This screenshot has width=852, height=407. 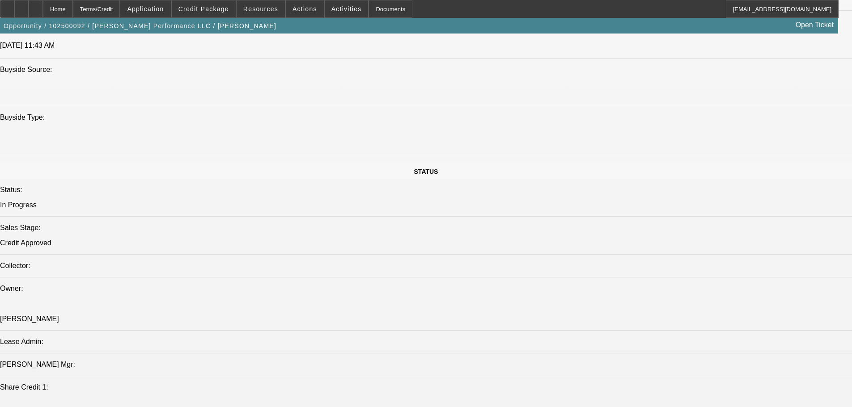 What do you see at coordinates (145, 9) in the screenshot?
I see `button: Application` at bounding box center [145, 9].